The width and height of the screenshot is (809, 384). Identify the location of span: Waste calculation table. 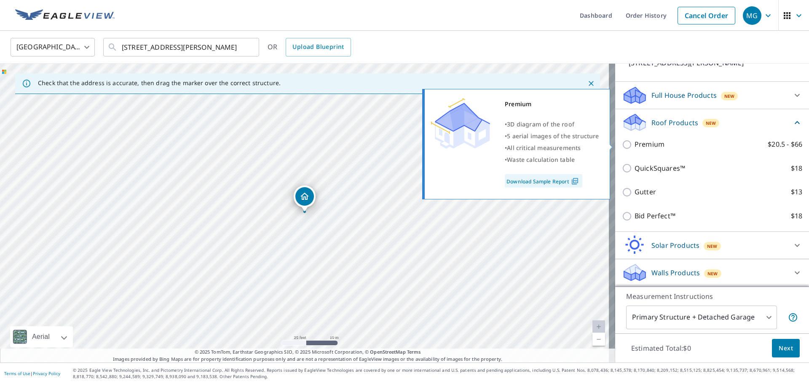
(541, 159).